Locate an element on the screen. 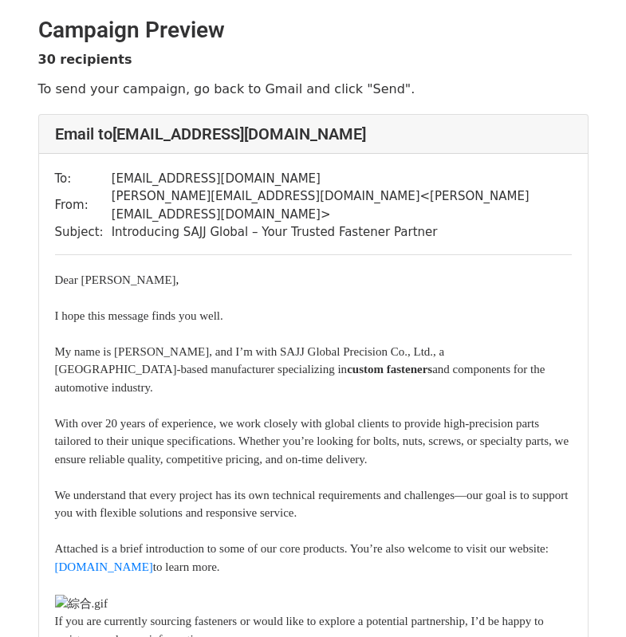 The image size is (626, 637). b: custom fasteners is located at coordinates (389, 369).